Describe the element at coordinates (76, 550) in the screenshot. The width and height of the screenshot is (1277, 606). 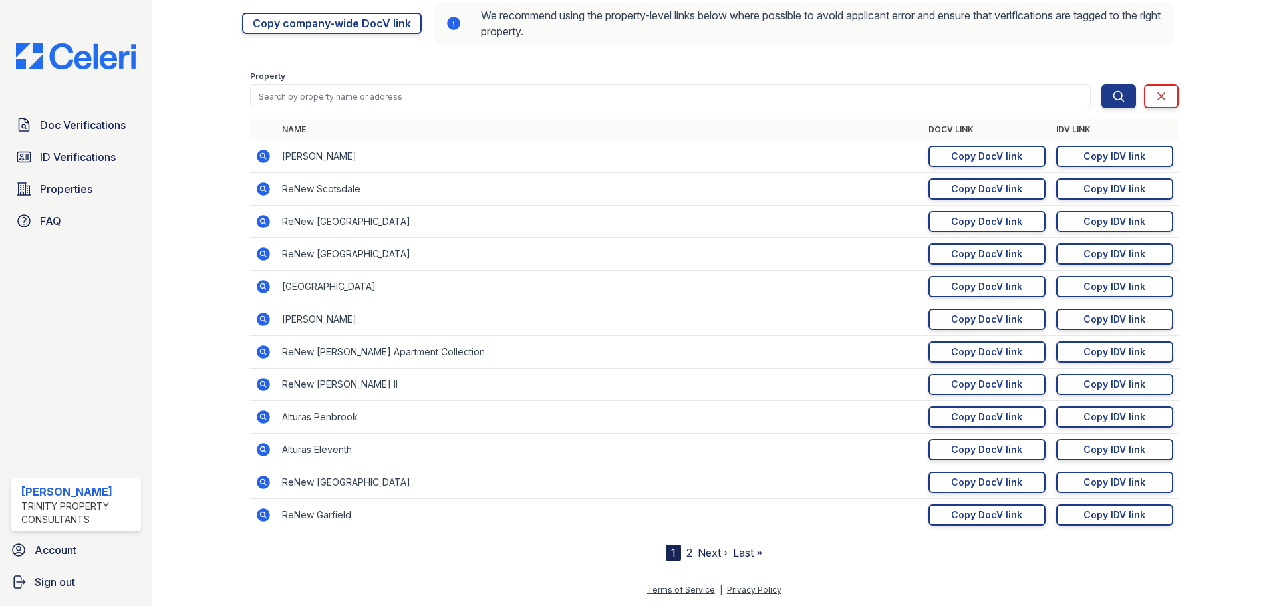
I see `a: Account` at that location.